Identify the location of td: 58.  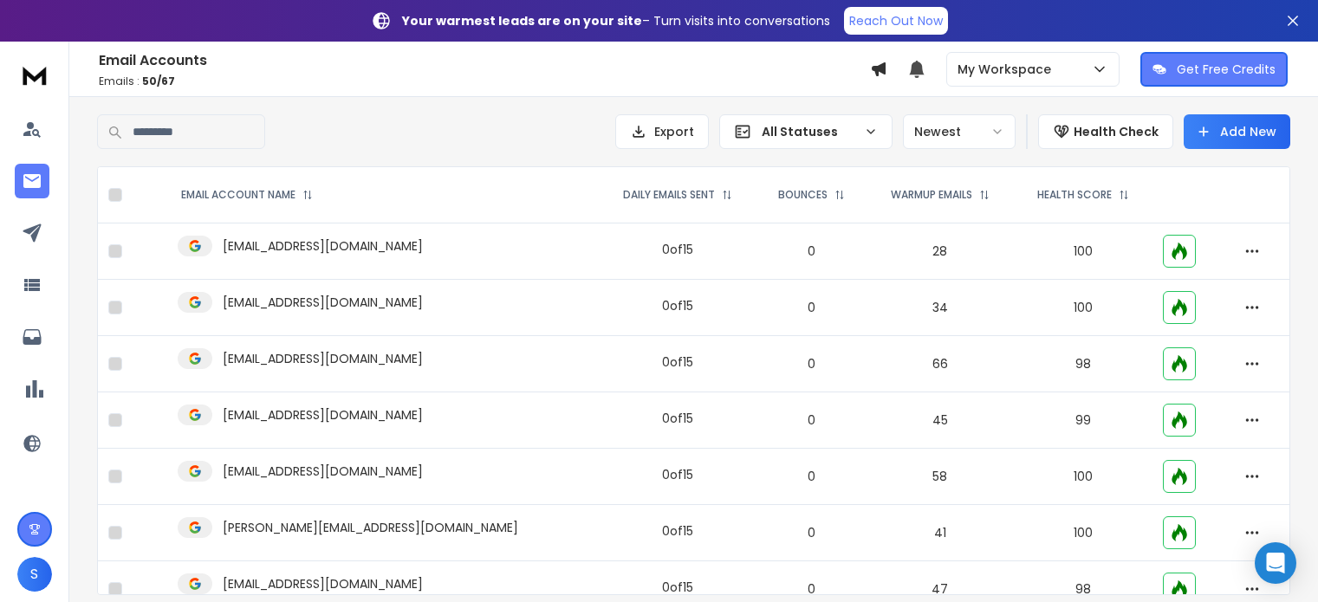
(940, 476).